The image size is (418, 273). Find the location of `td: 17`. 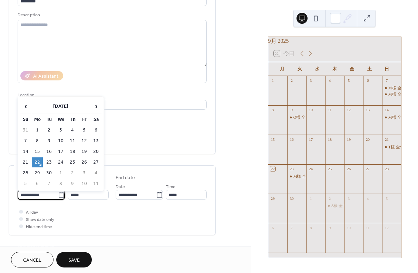

td: 17 is located at coordinates (61, 152).